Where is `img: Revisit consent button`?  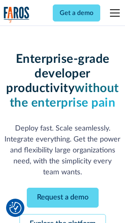
img: Revisit consent button is located at coordinates (15, 208).